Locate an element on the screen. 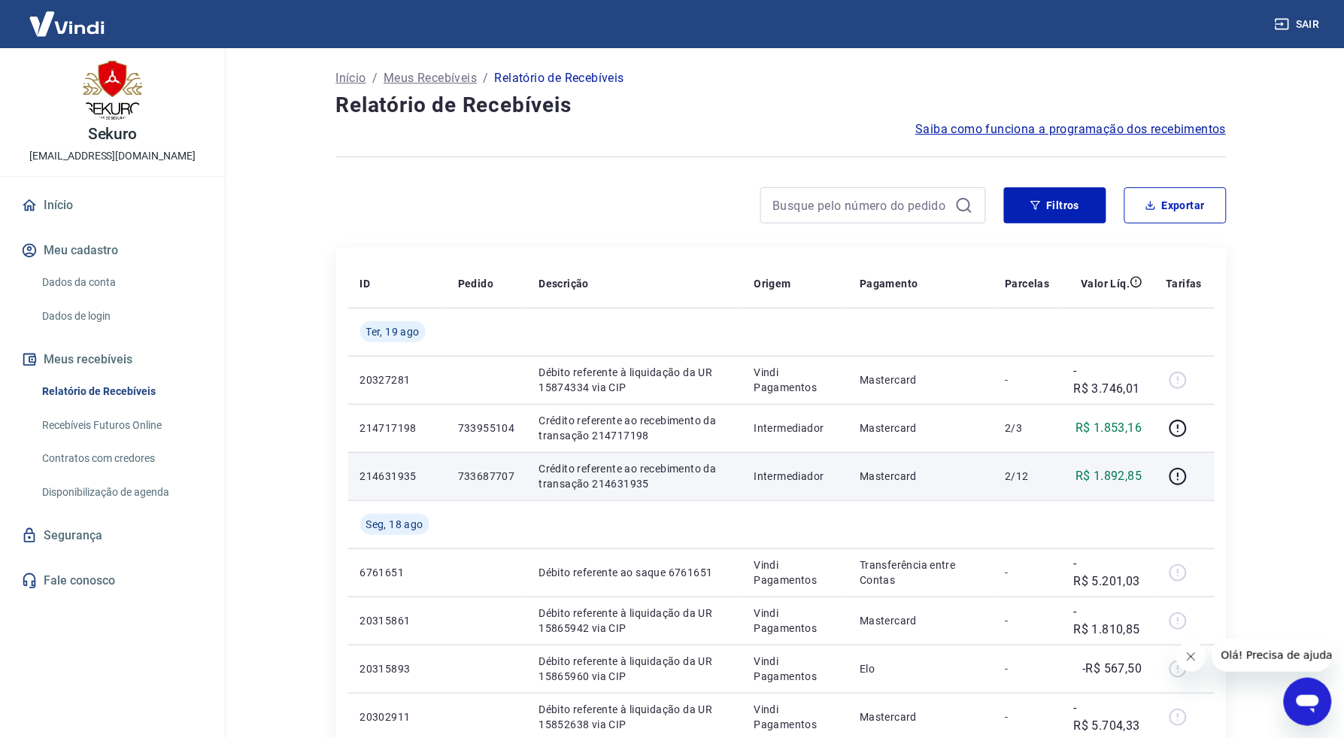 This screenshot has width=1344, height=738. p: Débito referente ao saque 6761651 is located at coordinates (635, 572).